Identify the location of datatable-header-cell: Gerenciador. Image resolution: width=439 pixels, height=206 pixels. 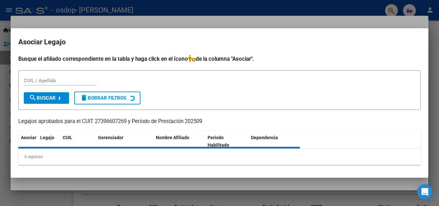
(124, 141).